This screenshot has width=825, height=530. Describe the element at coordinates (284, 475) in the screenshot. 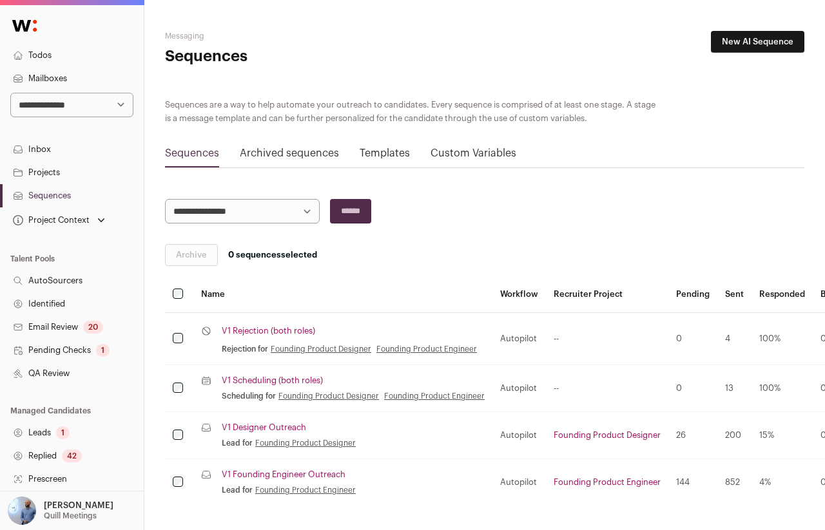

I see `a: V1 Founding Engineer Outreach` at that location.